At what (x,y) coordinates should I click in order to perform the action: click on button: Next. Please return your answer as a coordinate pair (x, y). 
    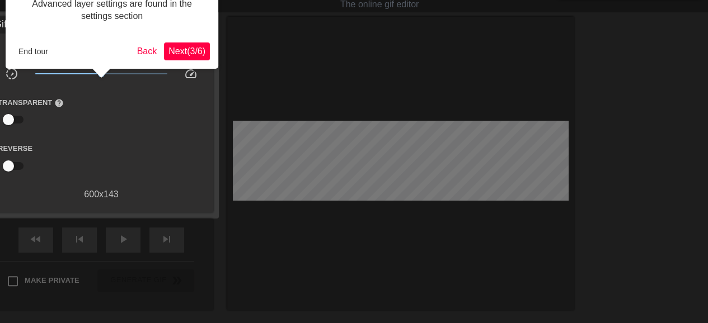
    Looking at the image, I should click on (187, 51).